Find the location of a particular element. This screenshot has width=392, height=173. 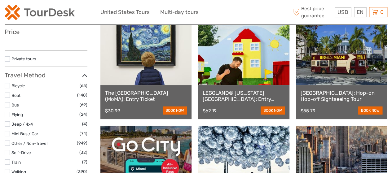

span: 0 is located at coordinates (382, 12).